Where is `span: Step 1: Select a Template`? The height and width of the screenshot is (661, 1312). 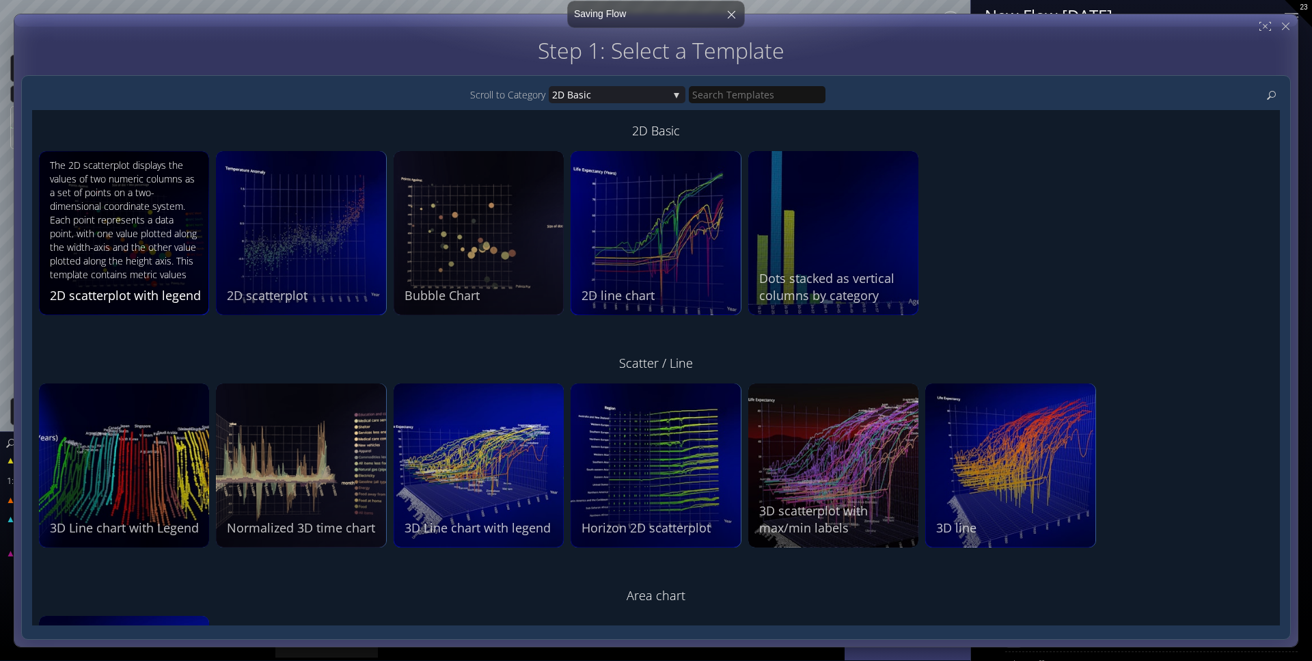
span: Step 1: Select a Template is located at coordinates (661, 50).